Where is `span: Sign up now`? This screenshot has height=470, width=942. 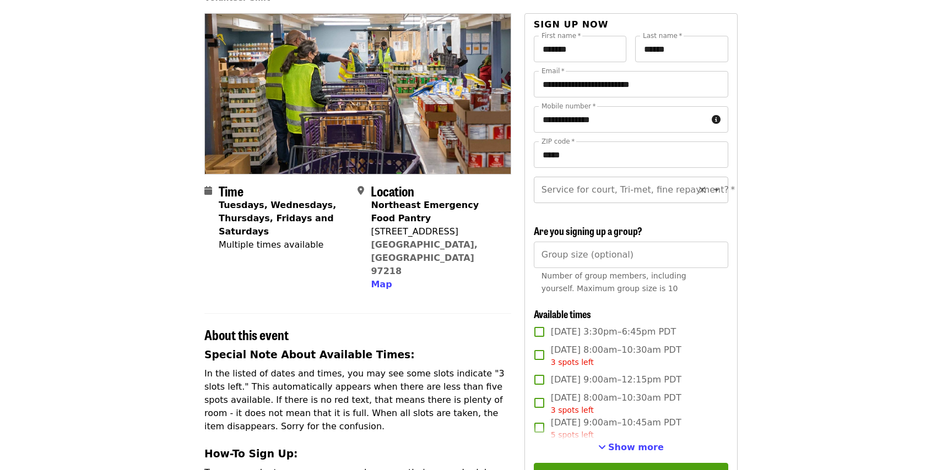 span: Sign up now is located at coordinates (571, 24).